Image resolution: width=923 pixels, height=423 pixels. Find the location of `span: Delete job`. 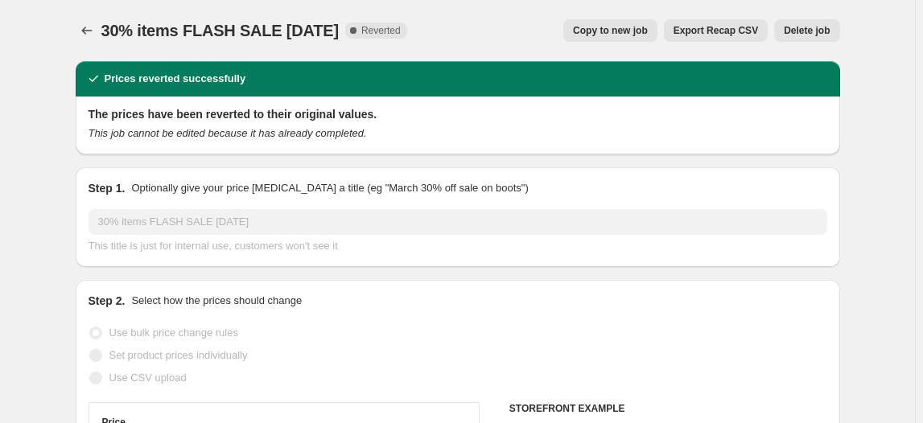

span: Delete job is located at coordinates (806, 31).